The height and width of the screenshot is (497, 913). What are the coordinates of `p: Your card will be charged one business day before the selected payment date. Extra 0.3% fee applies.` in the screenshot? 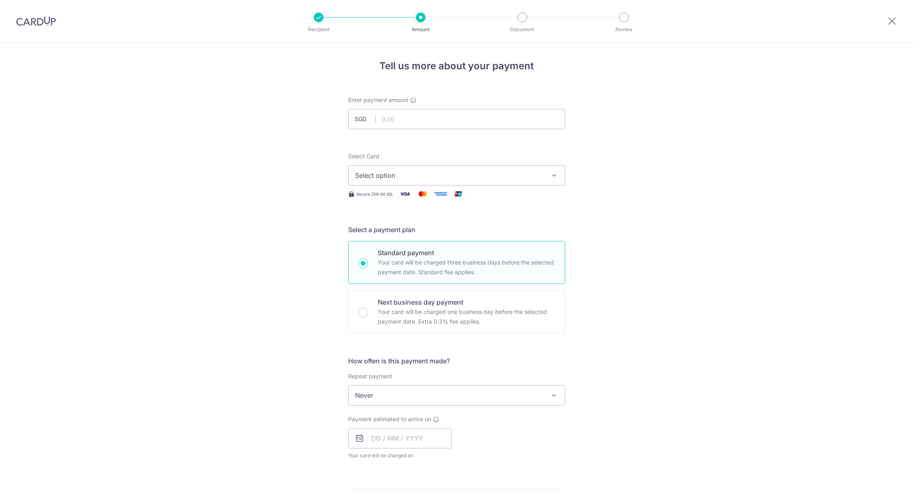 It's located at (467, 317).